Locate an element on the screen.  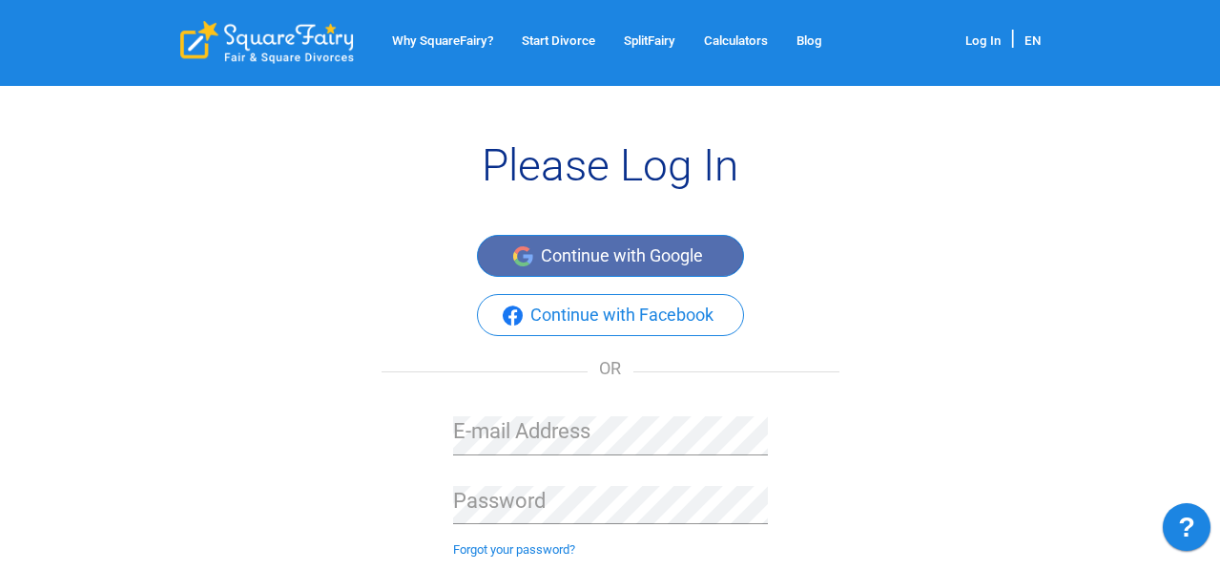
button: Google Social IconContinue with Google is located at coordinates (611, 256).